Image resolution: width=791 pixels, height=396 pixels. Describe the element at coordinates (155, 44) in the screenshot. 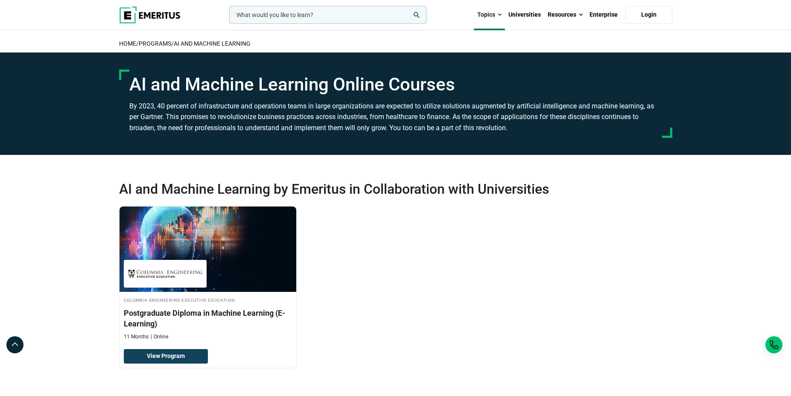

I see `a: Programs` at that location.